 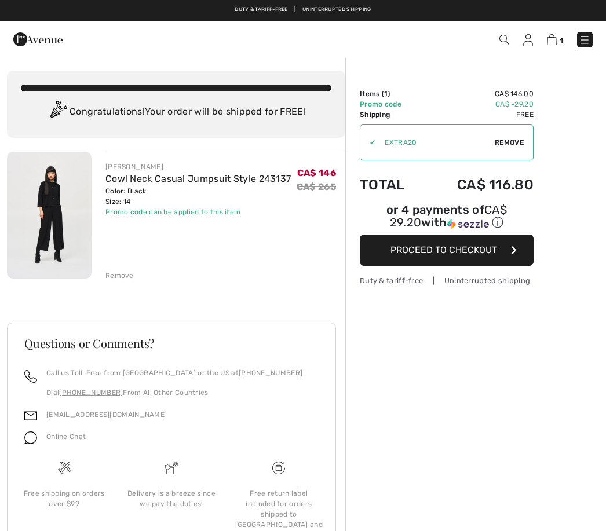 I want to click on a: Cowl Neck Casual Jumpsuit Style 243137, so click(x=198, y=178).